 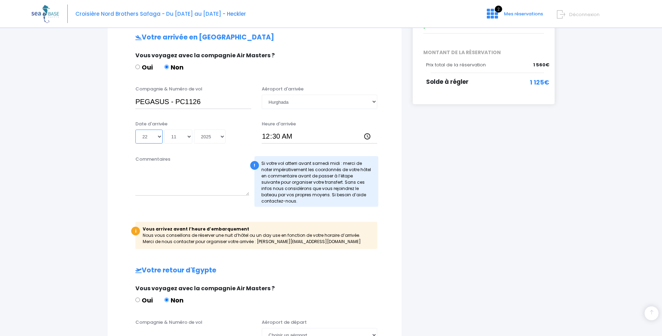 I want to click on span: MONTANT DE LA RÉSERVATION, so click(x=484, y=52).